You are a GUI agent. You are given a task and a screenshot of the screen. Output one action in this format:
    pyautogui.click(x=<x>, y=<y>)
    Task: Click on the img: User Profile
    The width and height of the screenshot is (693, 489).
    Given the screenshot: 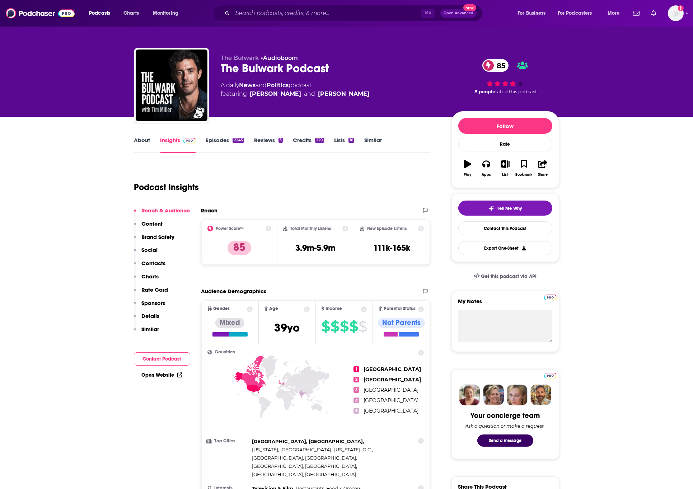 What is the action you would take?
    pyautogui.click(x=676, y=13)
    